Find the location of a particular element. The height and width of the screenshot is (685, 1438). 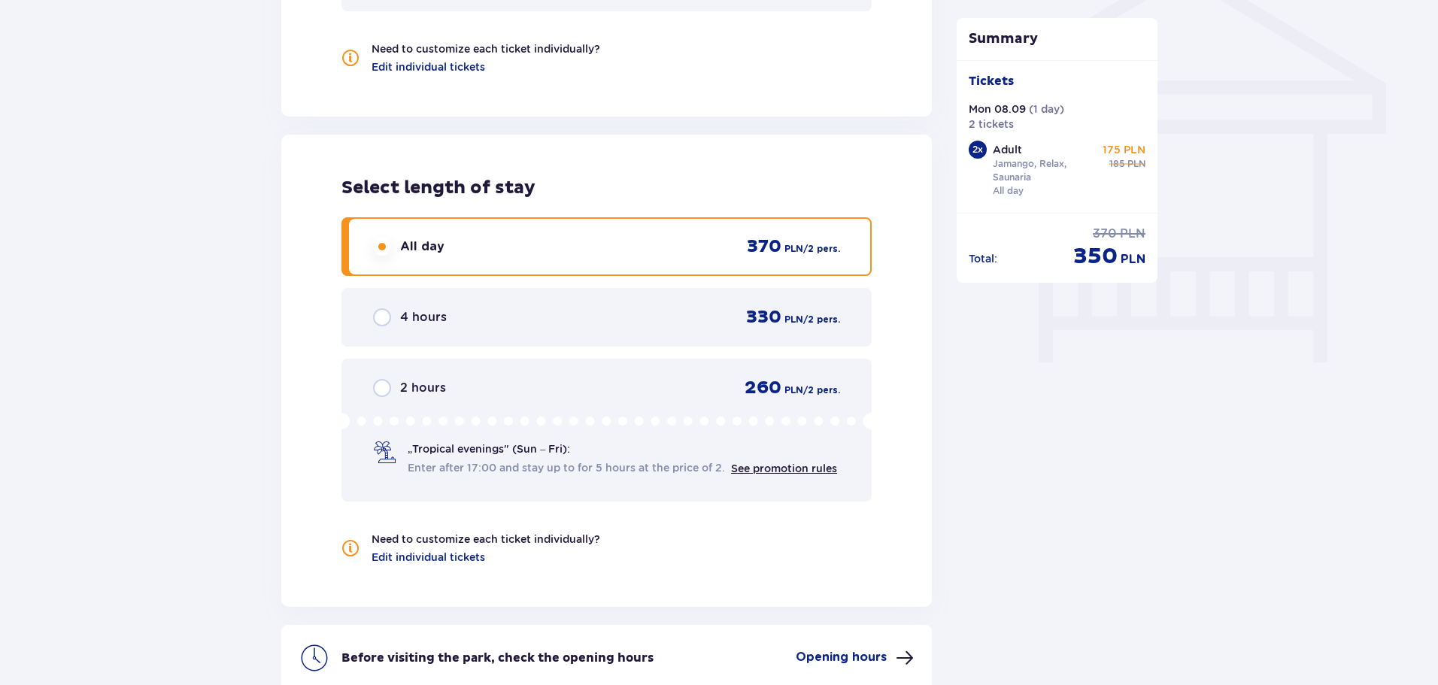

p: Summary is located at coordinates (1057, 39).